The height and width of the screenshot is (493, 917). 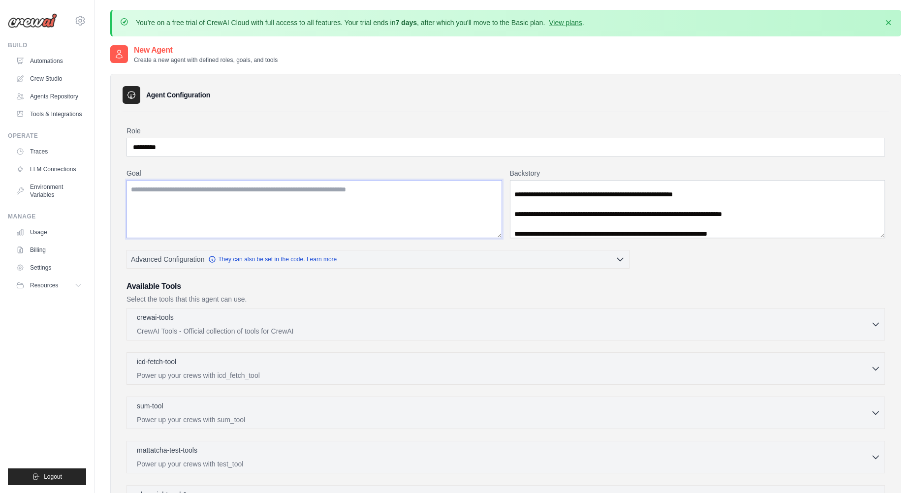 I want to click on p: sum-tool, so click(x=150, y=406).